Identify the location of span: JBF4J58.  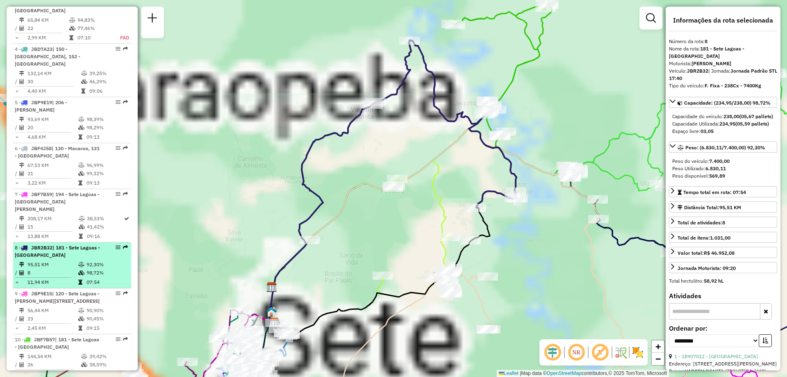
(41, 148).